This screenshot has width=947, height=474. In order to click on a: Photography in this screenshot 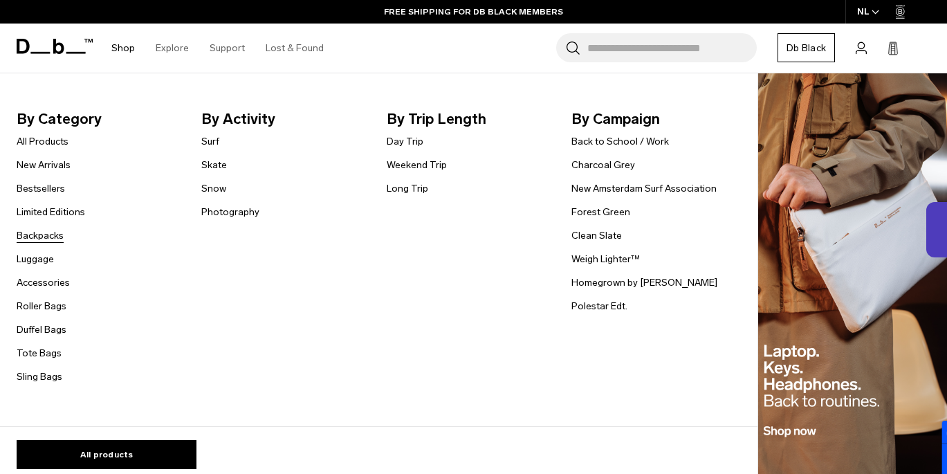, I will do `click(230, 212)`.